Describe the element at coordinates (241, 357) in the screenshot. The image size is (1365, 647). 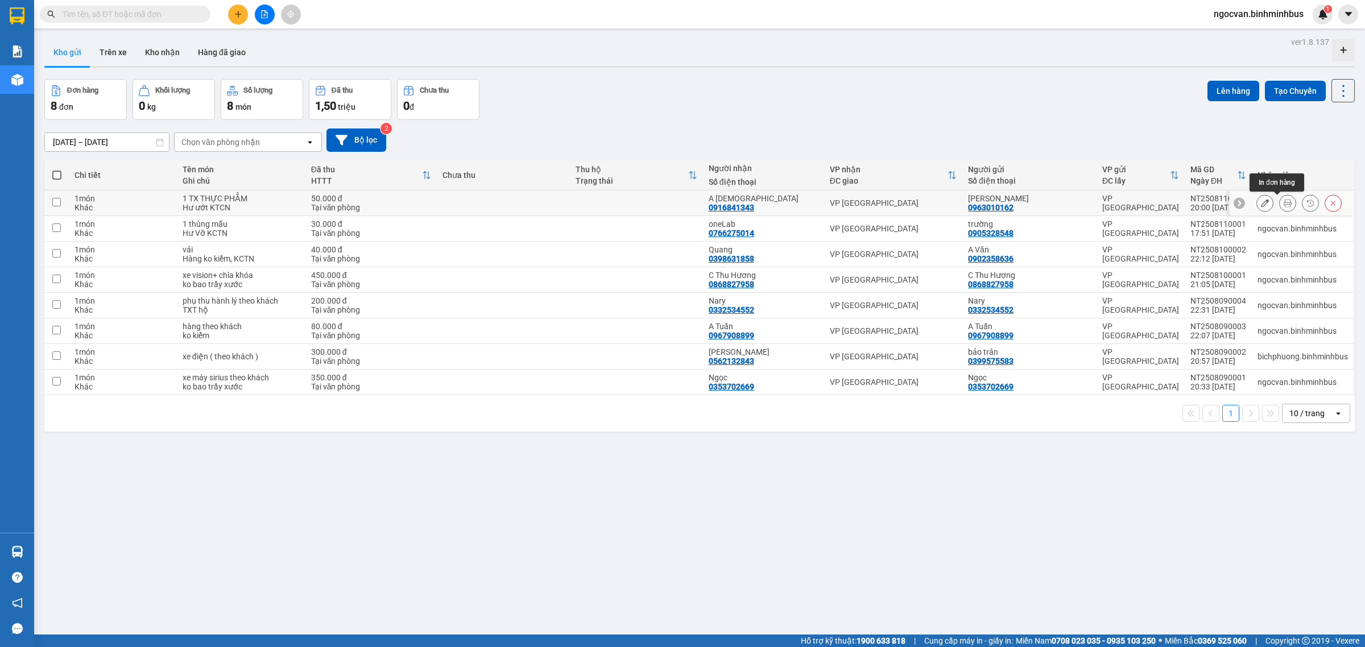
I see `div: xe điện ( theo khách )` at that location.